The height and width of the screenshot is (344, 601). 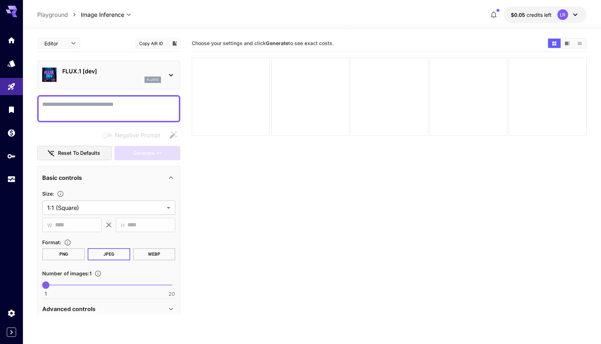 I want to click on button: Choose the file format for the output image., so click(x=68, y=242).